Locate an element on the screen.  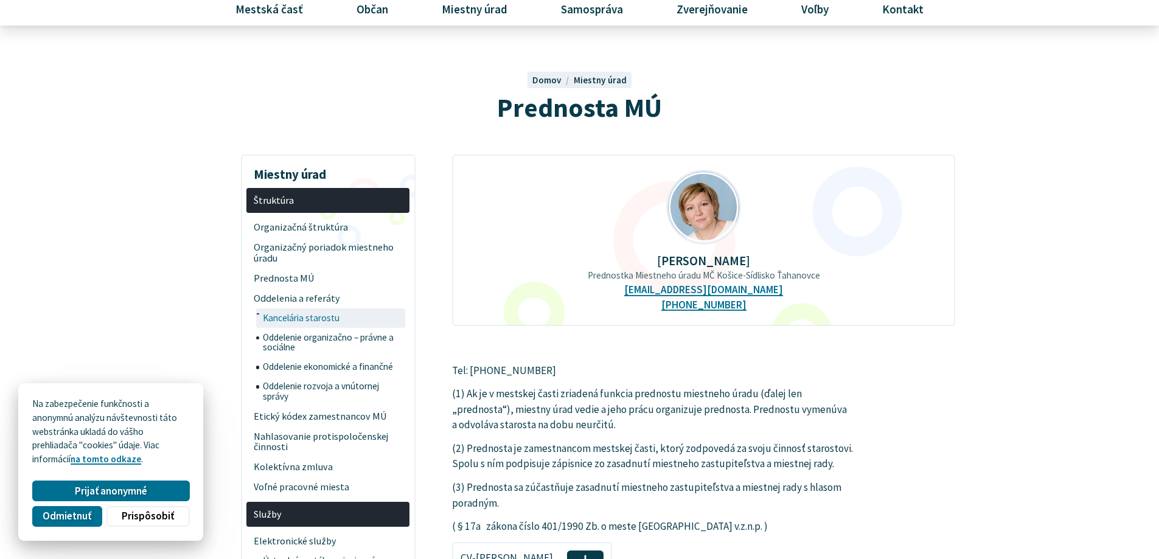
span: Voľné pracovné miesta is located at coordinates (328, 487).